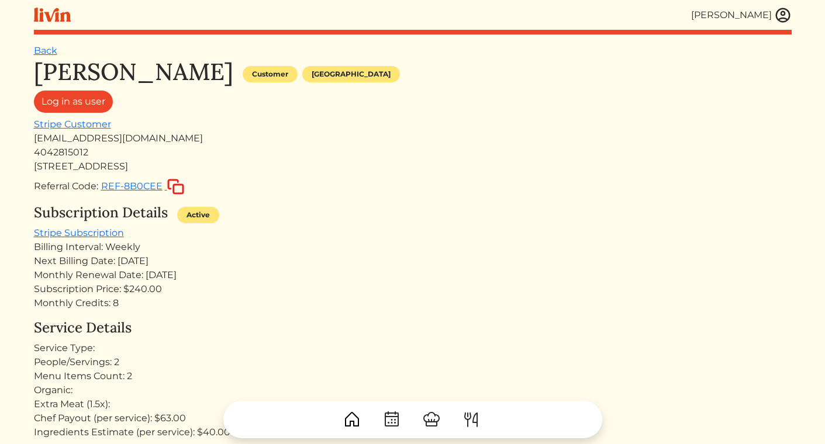 The width and height of the screenshot is (825, 444). What do you see at coordinates (143, 186) in the screenshot?
I see `button: REF-8B0CEE` at bounding box center [143, 186].